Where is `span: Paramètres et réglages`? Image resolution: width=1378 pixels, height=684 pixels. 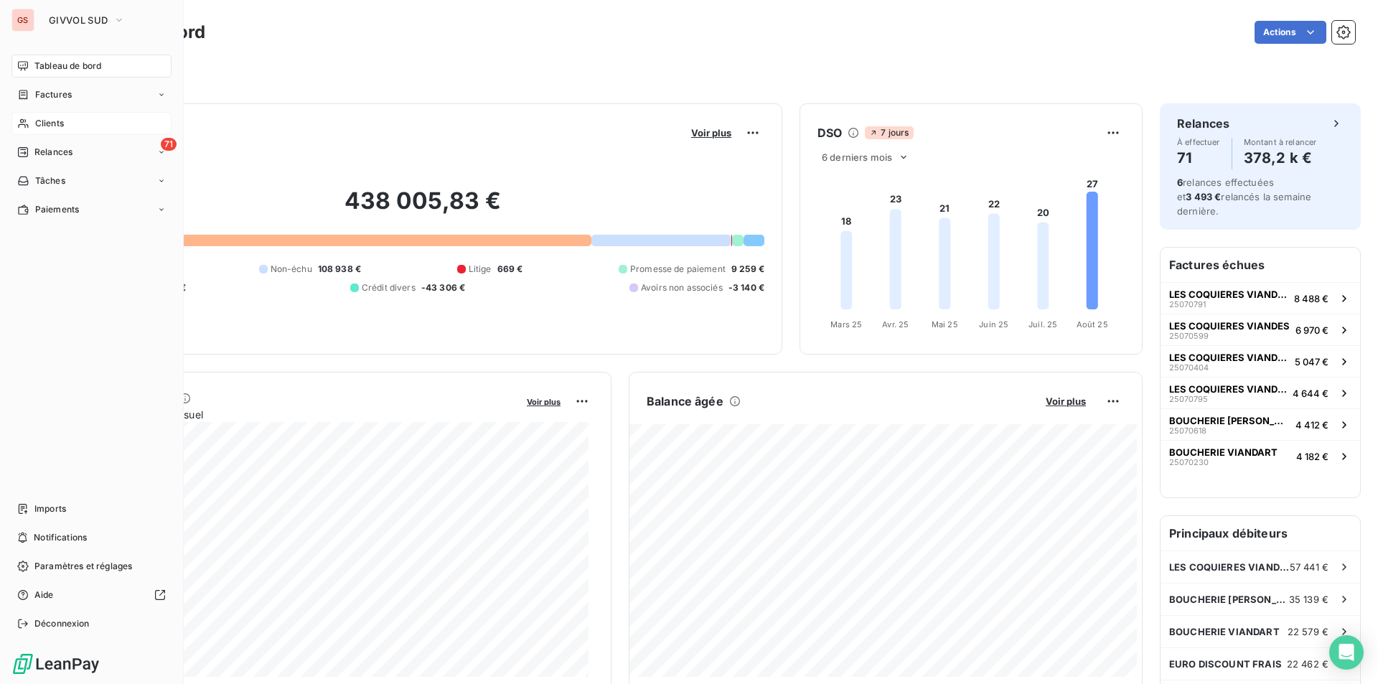
span: Paramètres et réglages is located at coordinates (83, 566).